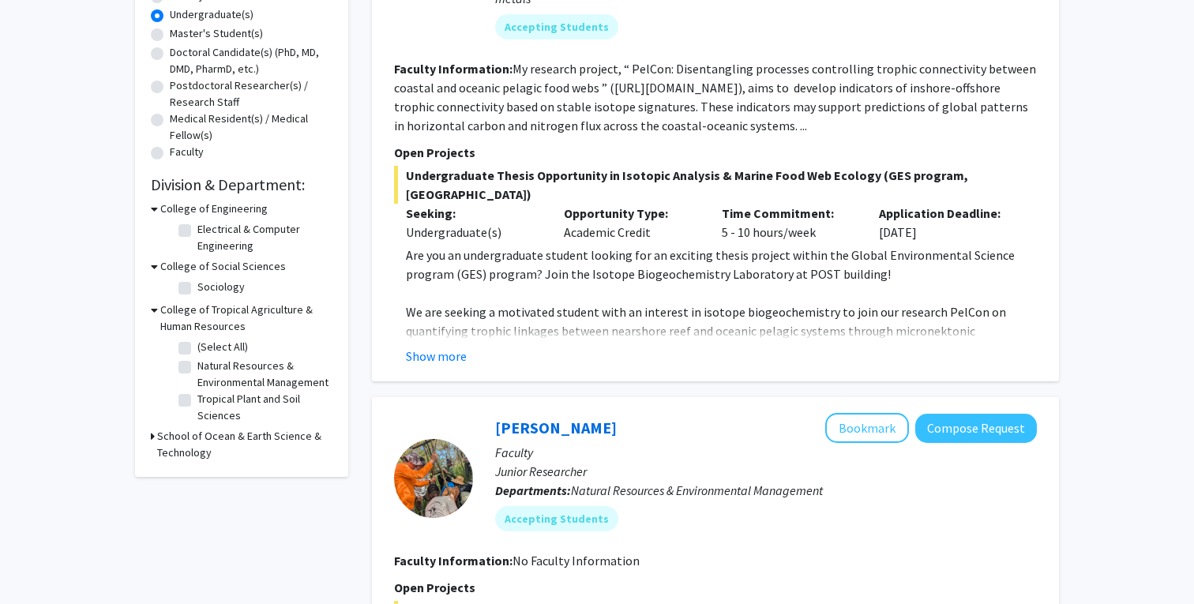 The image size is (1194, 604). What do you see at coordinates (631, 213) in the screenshot?
I see `p: Opportunity Type:` at bounding box center [631, 213].